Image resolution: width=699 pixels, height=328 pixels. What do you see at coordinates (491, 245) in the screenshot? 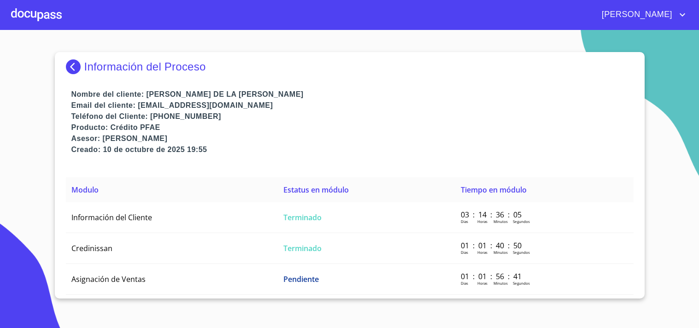
I see `p: 01 : 01 : 40 : 50` at bounding box center [491, 245].